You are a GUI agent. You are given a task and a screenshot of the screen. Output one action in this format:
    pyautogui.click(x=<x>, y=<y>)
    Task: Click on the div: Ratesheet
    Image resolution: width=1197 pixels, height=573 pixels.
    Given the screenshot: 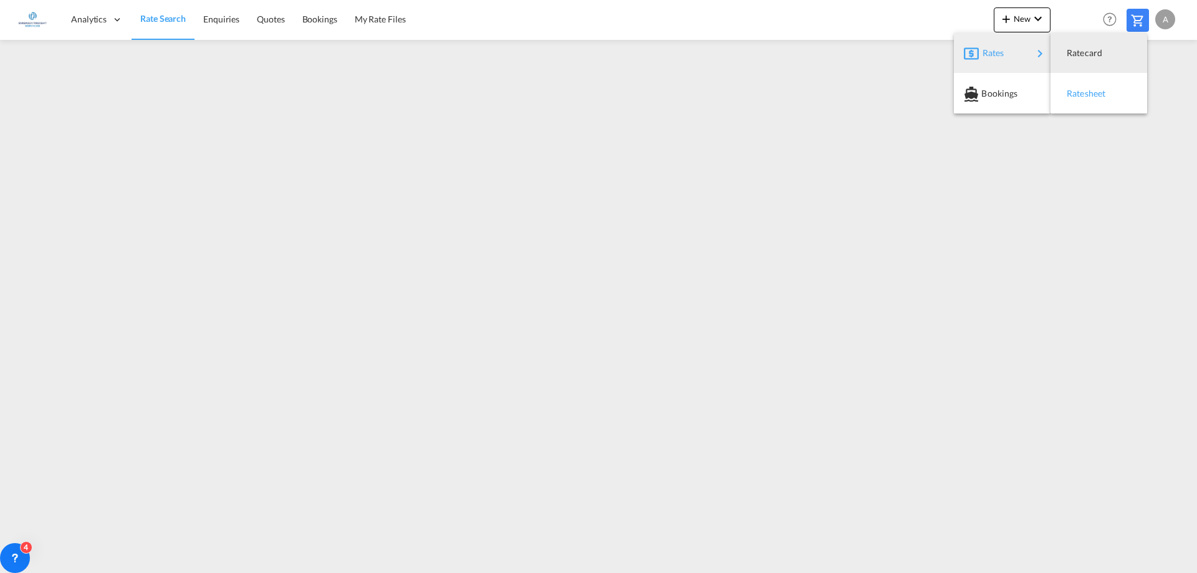 What is the action you would take?
    pyautogui.click(x=1098, y=94)
    